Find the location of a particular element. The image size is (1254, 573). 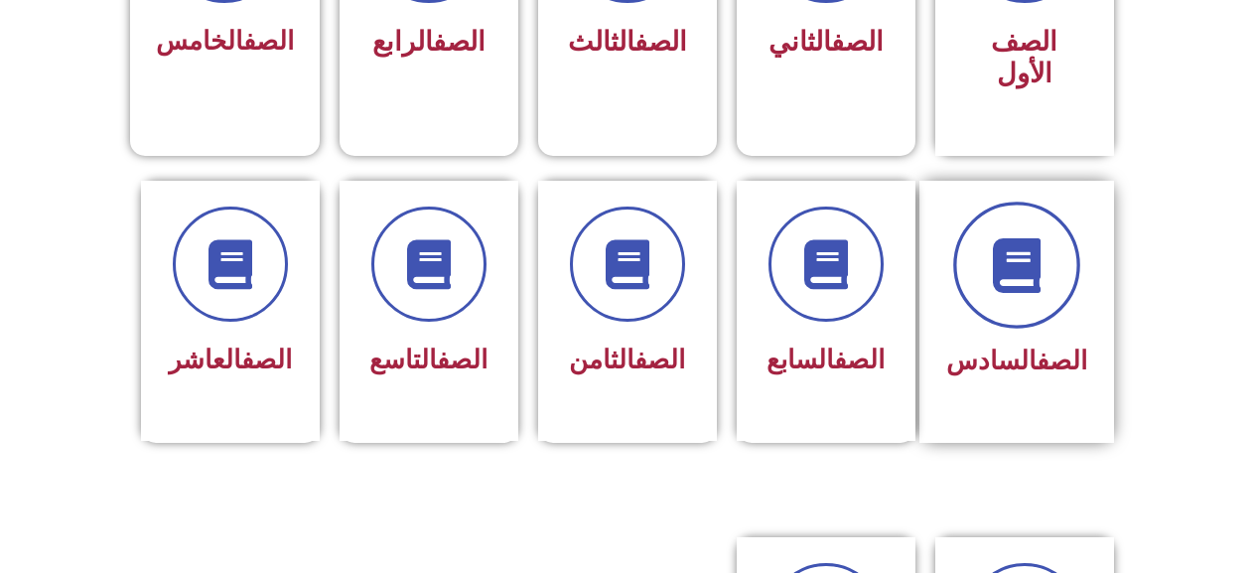

span: السادس is located at coordinates (1017, 361).